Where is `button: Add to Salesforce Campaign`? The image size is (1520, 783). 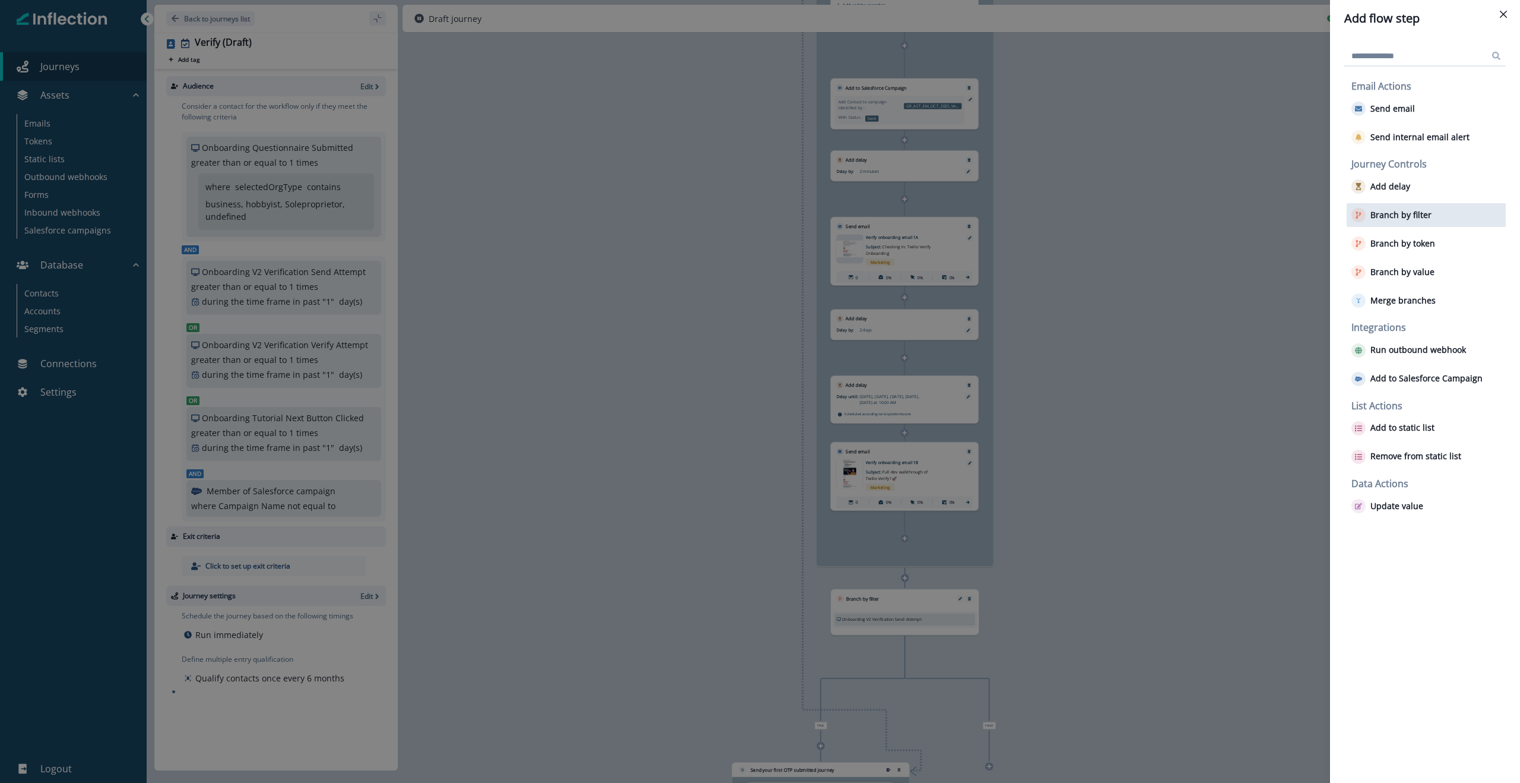 button: Add to Salesforce Campaign is located at coordinates (1417, 379).